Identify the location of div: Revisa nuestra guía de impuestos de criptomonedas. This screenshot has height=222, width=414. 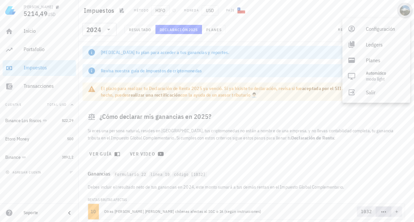
(239, 71).